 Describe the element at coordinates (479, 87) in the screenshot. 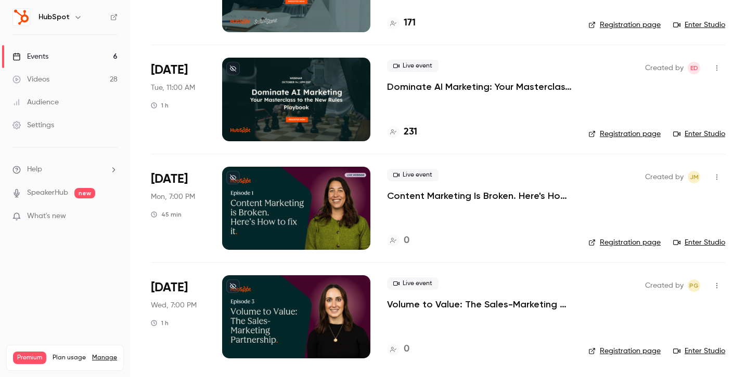

I see `a: Dominate AI Marketing: Your Masterclass to the New Rules Playbook` at that location.